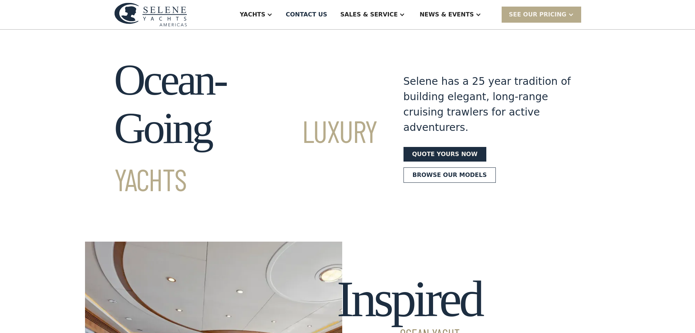  I want to click on a: Browse our models, so click(450, 175).